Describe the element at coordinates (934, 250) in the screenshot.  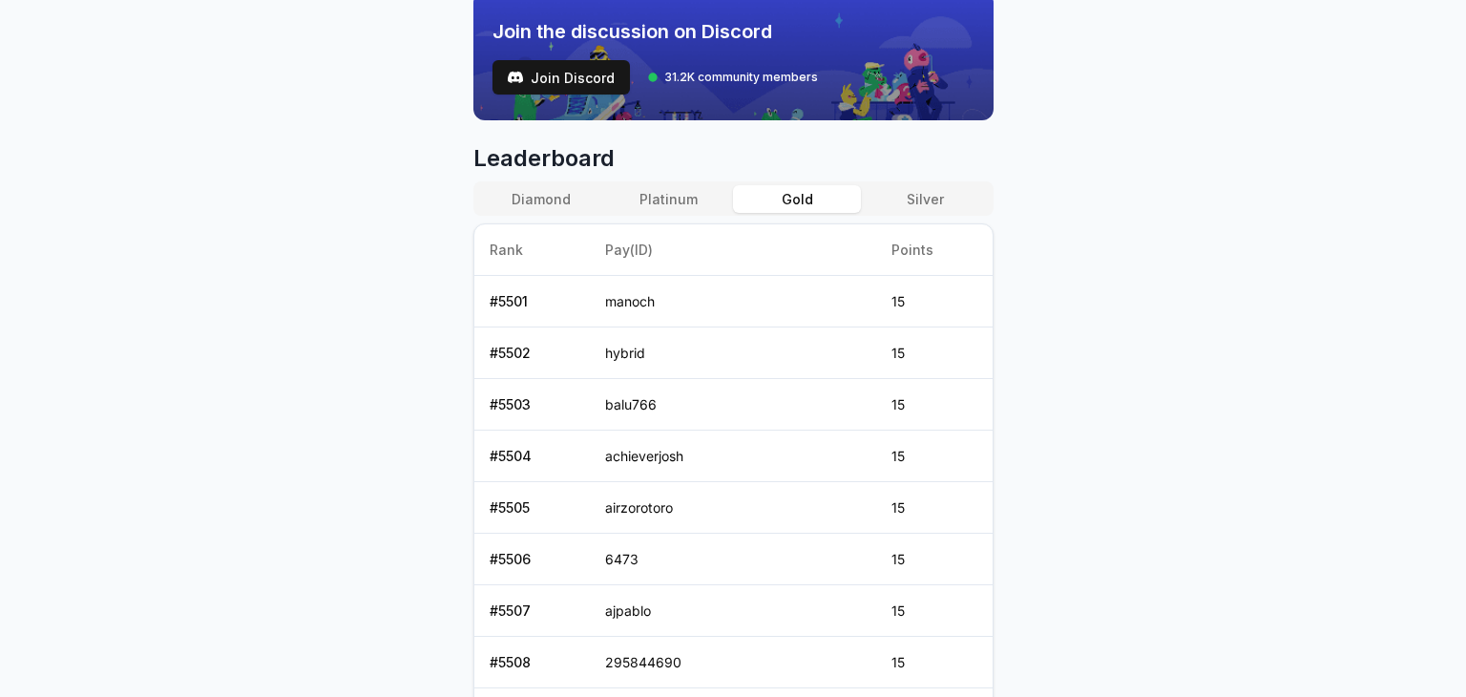
I see `th: Points` at that location.